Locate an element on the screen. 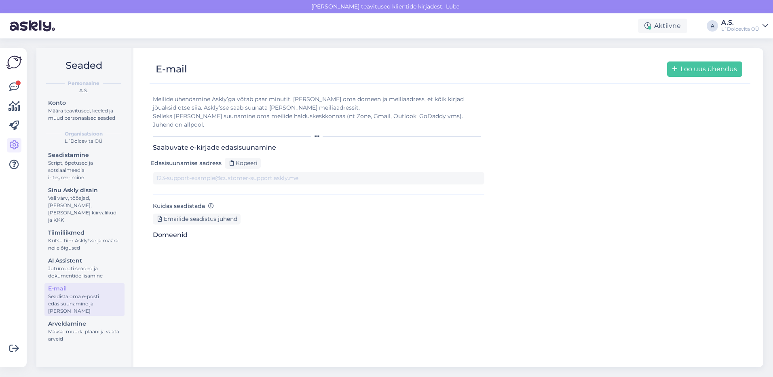 This screenshot has width=773, height=377. a: TiimiliikmedKutsu tiim Askly'sse ja määra neile õigused is located at coordinates (84, 240).